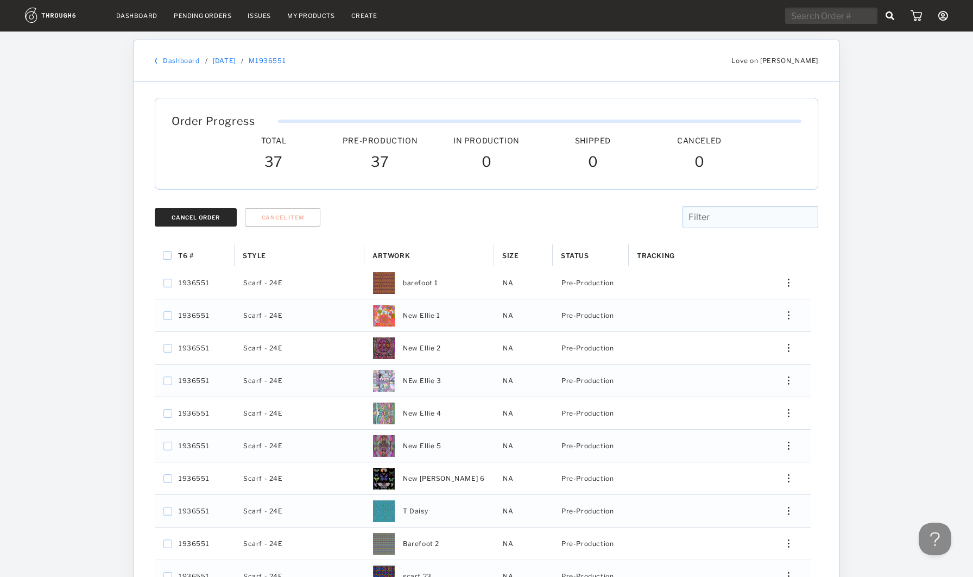  What do you see at coordinates (267, 60) in the screenshot?
I see `a: M1936551` at bounding box center [267, 60].